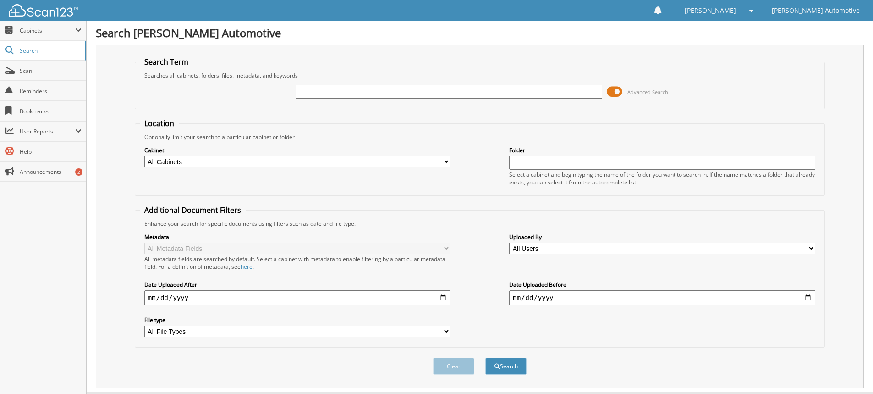  I want to click on span: Advanced Search, so click(648, 92).